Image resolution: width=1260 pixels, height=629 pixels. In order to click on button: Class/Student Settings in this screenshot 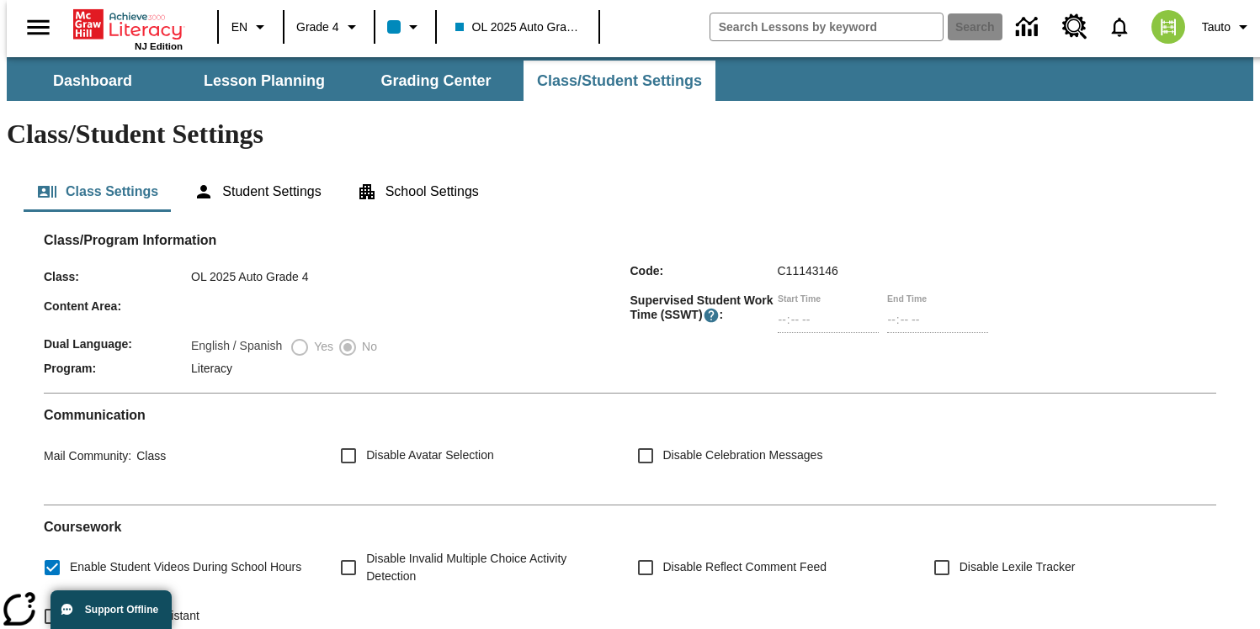, I will do `click(619, 81)`.